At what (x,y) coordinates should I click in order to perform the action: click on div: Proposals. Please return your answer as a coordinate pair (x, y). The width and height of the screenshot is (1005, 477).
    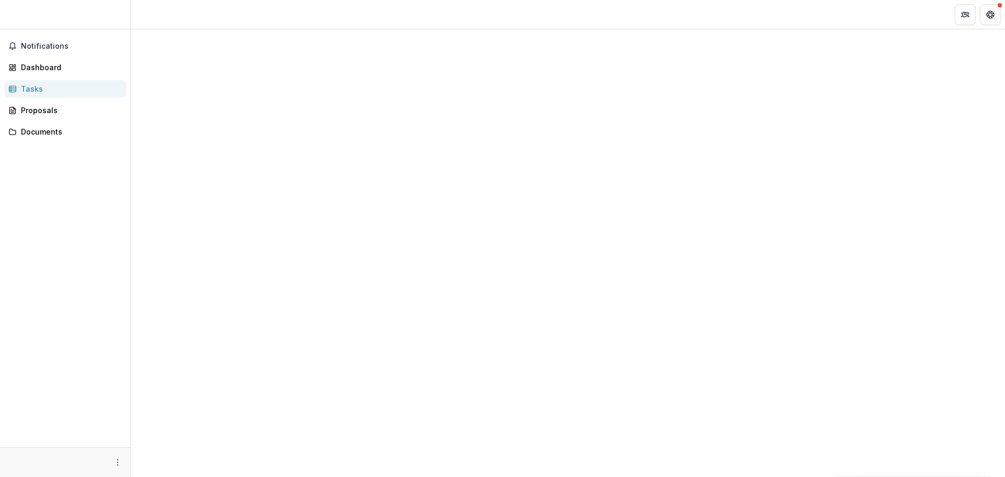
    Looking at the image, I should click on (69, 110).